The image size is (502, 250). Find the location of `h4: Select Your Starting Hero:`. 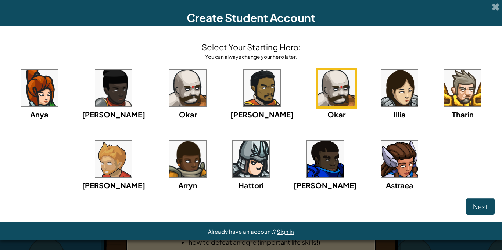

h4: Select Your Starting Hero: is located at coordinates (251, 47).